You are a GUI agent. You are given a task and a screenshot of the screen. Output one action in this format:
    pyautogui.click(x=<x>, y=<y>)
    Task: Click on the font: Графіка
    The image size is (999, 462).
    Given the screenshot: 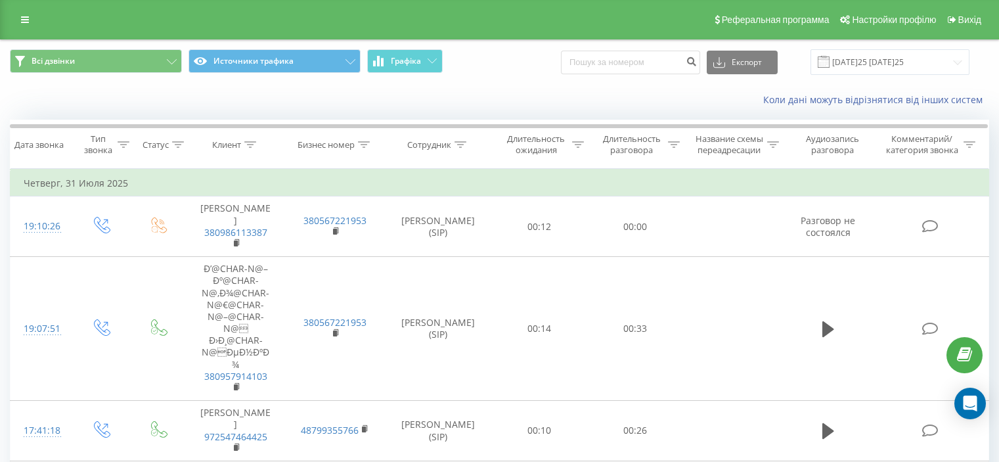 What is the action you would take?
    pyautogui.click(x=406, y=60)
    